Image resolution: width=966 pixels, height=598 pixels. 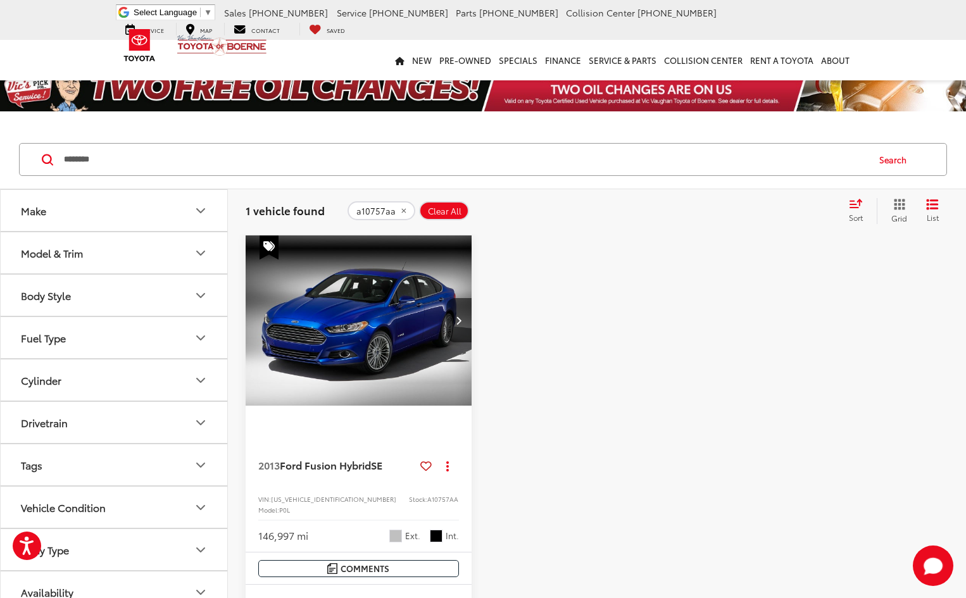 I want to click on a: My Saved Vehicles, so click(x=327, y=29).